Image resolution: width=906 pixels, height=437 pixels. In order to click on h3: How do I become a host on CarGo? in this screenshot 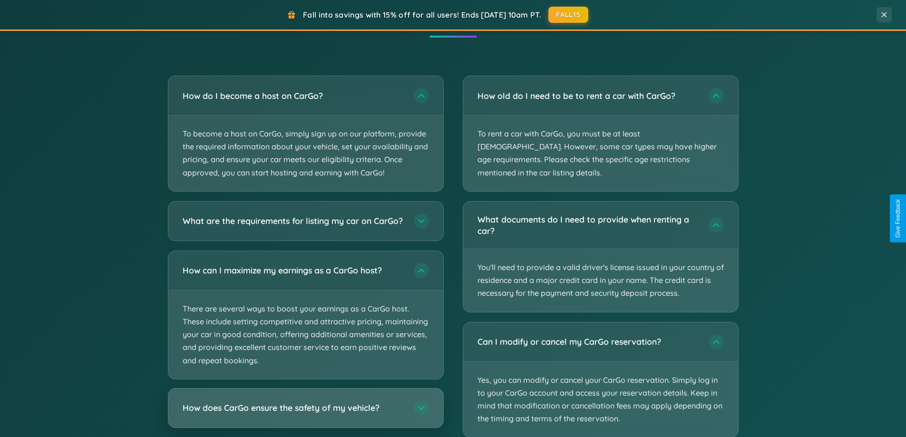, I will do `click(294, 96)`.